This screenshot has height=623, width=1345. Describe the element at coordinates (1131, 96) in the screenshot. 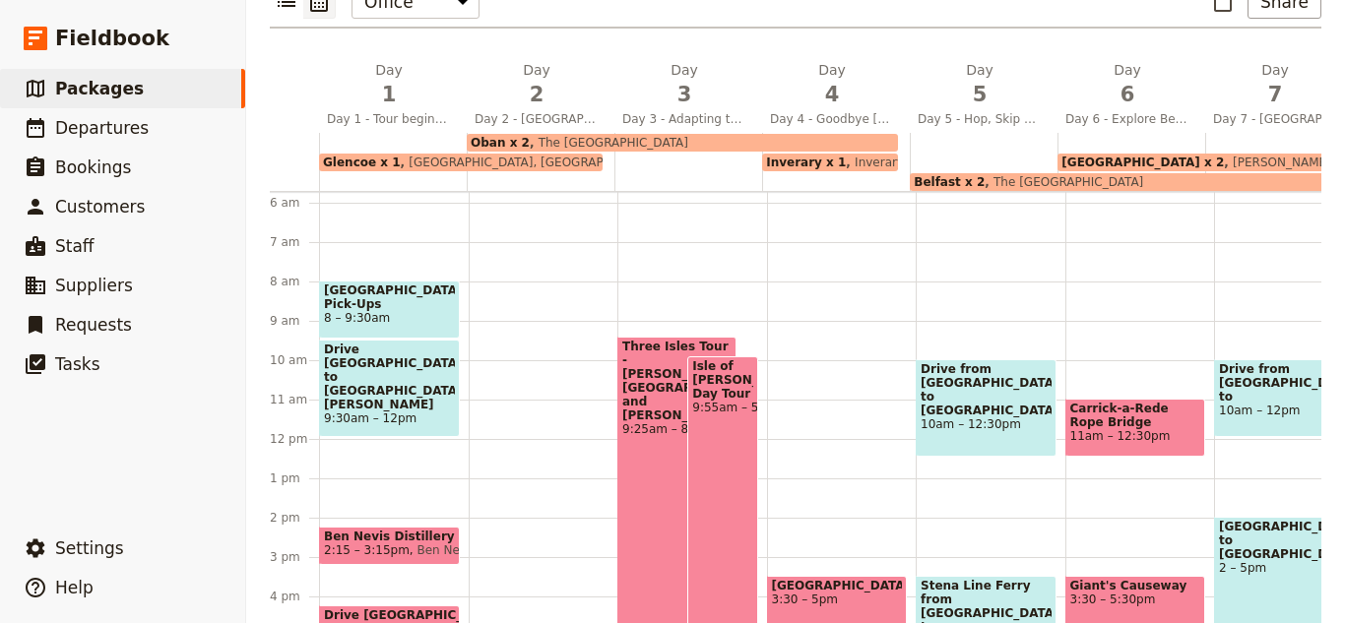

I see `button: Day6Day 6 - Explore Belfast Day` at that location.